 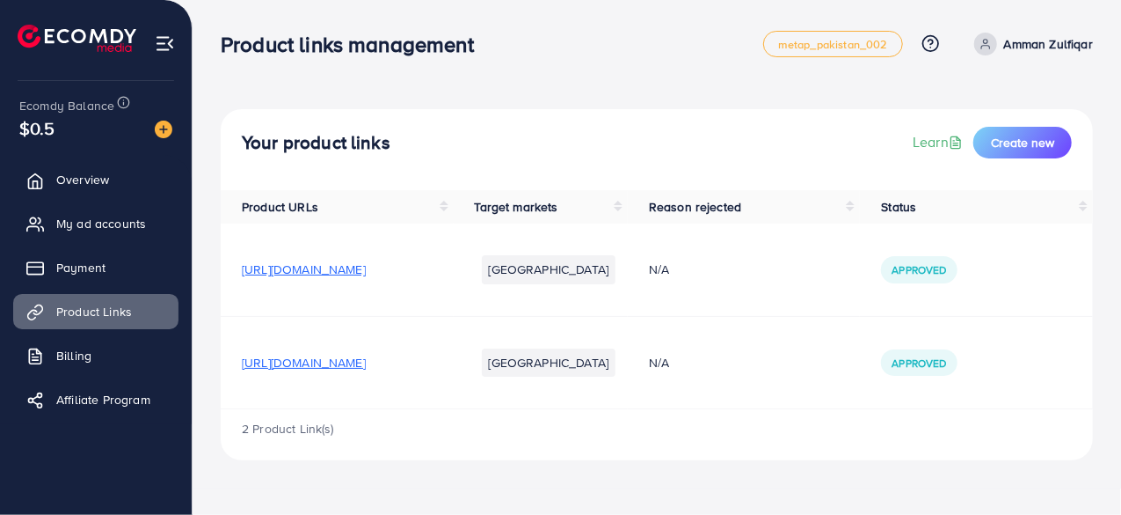 What do you see at coordinates (101, 223) in the screenshot?
I see `span: My ad accounts` at bounding box center [101, 223].